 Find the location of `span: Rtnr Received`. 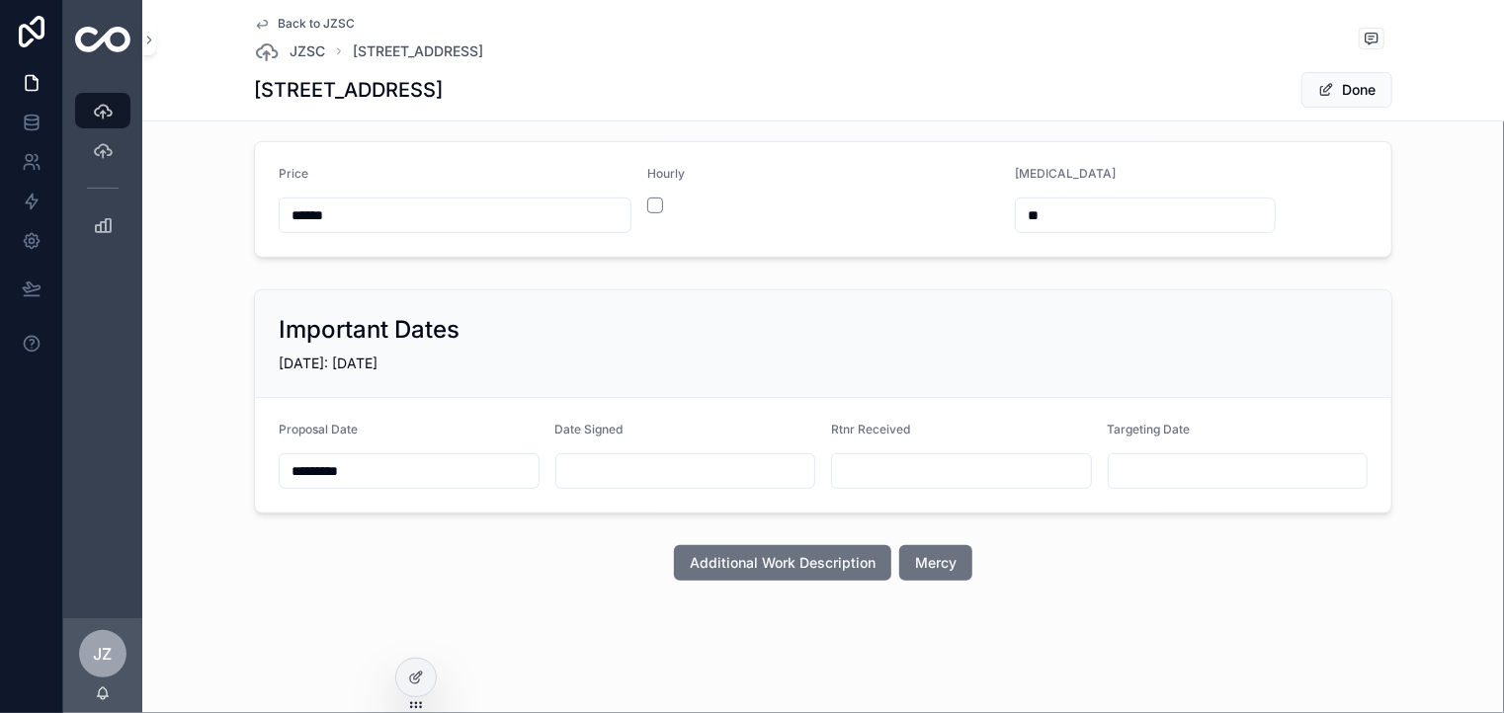

span: Rtnr Received is located at coordinates (871, 429).